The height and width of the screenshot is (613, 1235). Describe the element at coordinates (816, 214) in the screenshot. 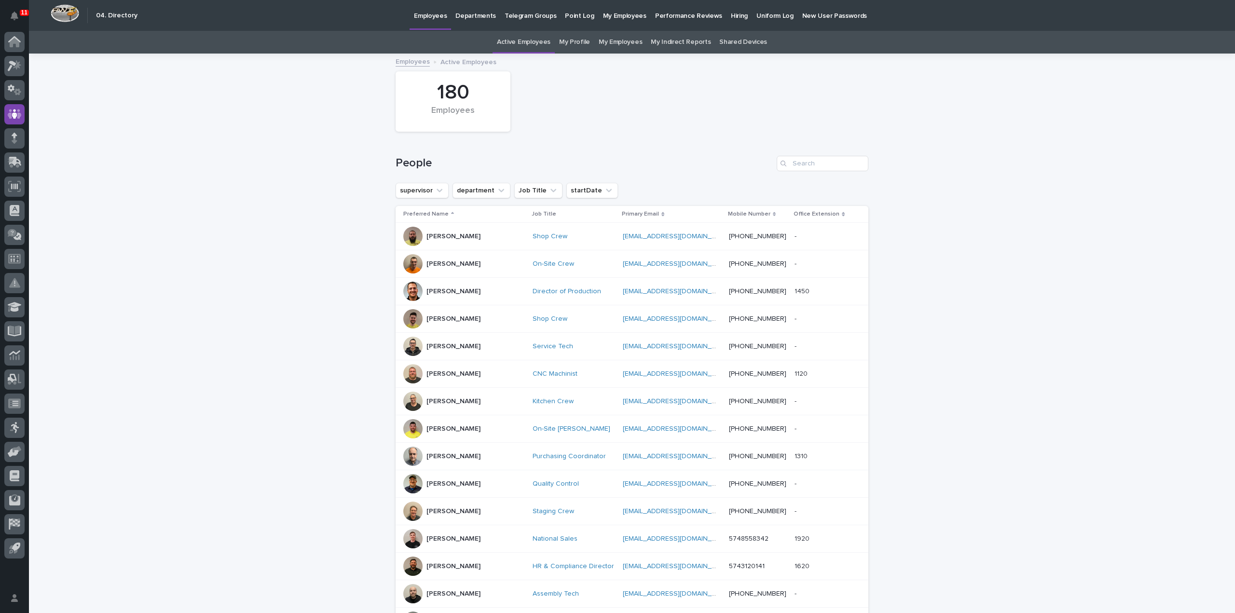

I see `p: Office Extension` at that location.